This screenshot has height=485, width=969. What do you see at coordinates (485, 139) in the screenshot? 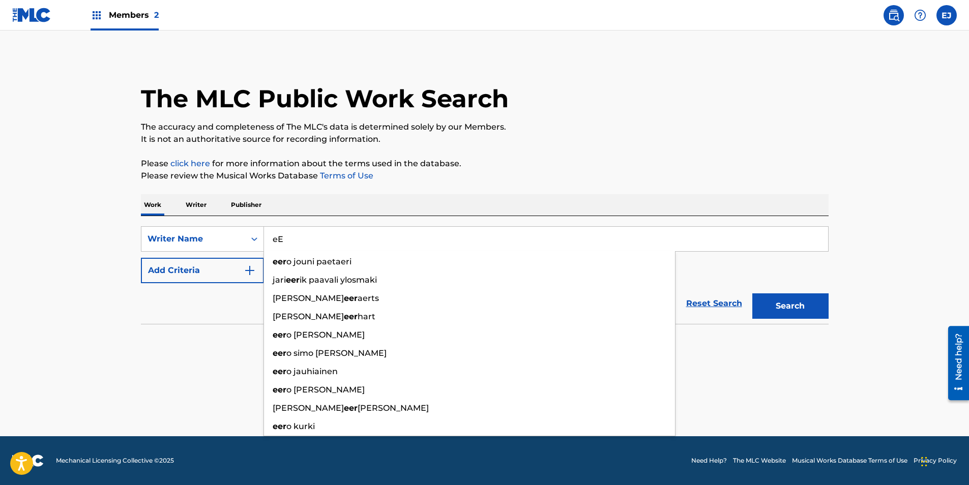
I see `p: It is not an authoritative source for recording information.` at bounding box center [485, 139].